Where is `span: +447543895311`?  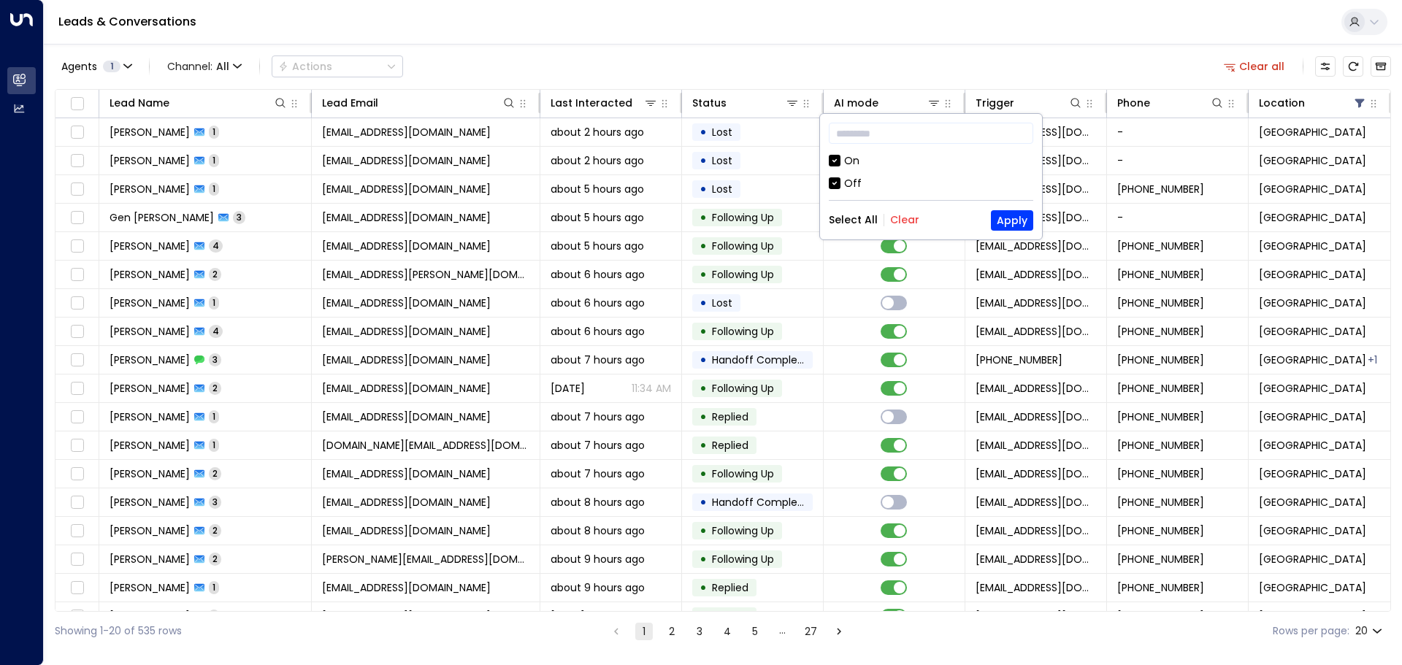
span: +447543895311 is located at coordinates (1160, 417).